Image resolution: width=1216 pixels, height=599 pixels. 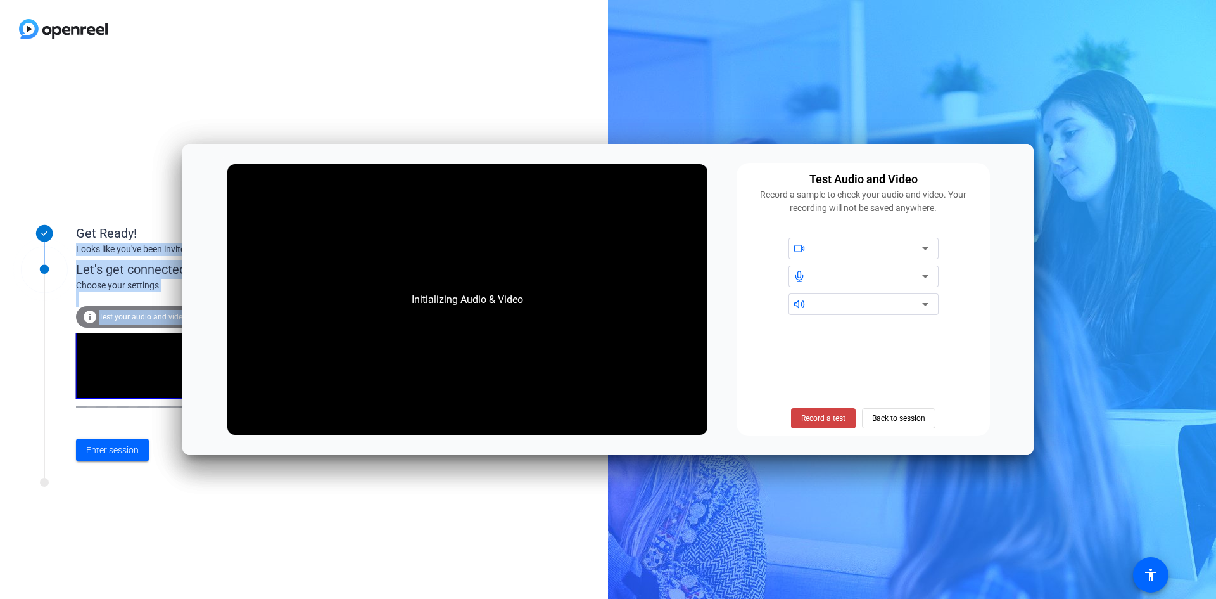 What do you see at coordinates (112, 450) in the screenshot?
I see `span: Enter session` at bounding box center [112, 450].